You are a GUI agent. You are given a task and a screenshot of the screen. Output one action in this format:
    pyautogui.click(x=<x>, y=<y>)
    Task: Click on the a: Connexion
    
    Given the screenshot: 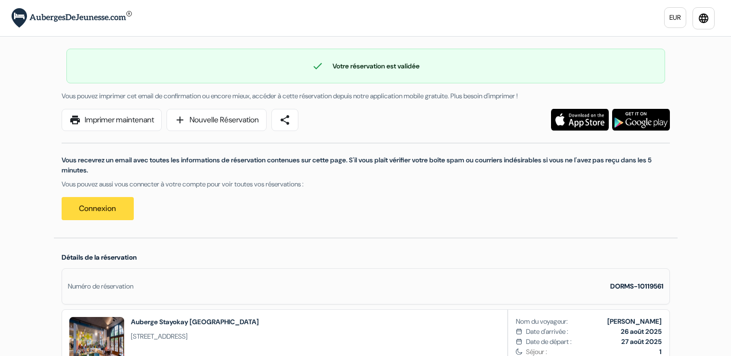 What is the action you would take?
    pyautogui.click(x=98, y=208)
    